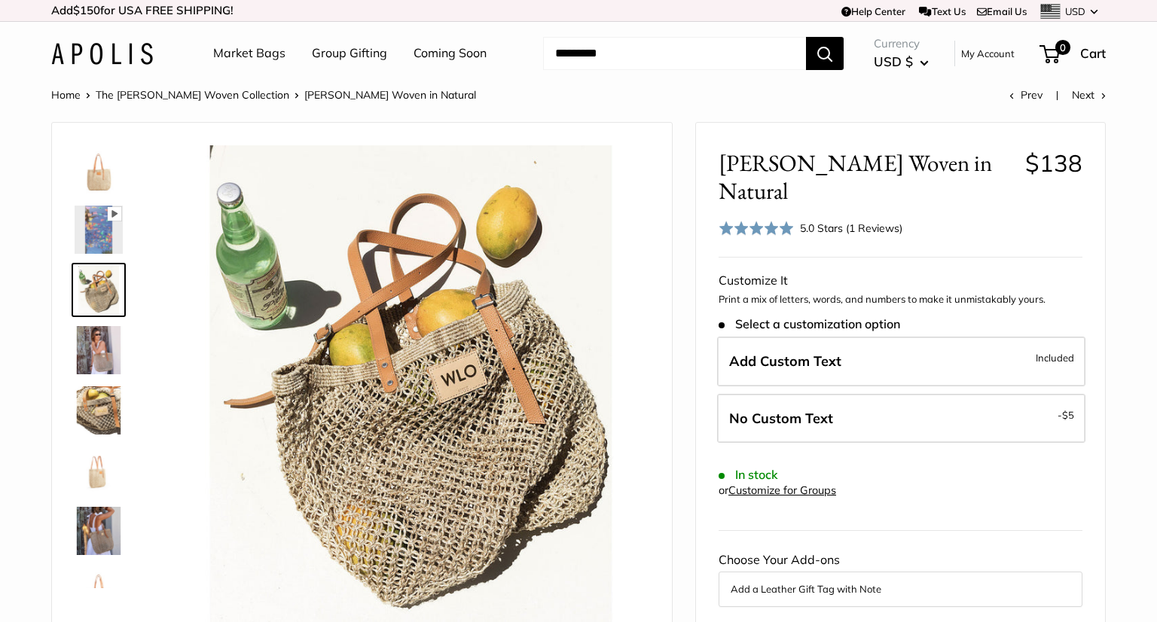  I want to click on span: Add Custom Text, so click(785, 361).